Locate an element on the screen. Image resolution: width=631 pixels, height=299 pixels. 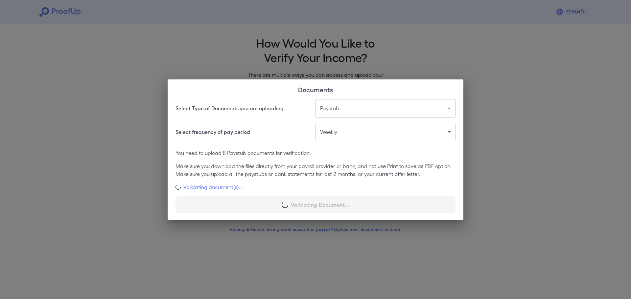
p: Make sure you download the files directly from your payroll provider or bank, and not use Print t... is located at coordinates (316, 170).